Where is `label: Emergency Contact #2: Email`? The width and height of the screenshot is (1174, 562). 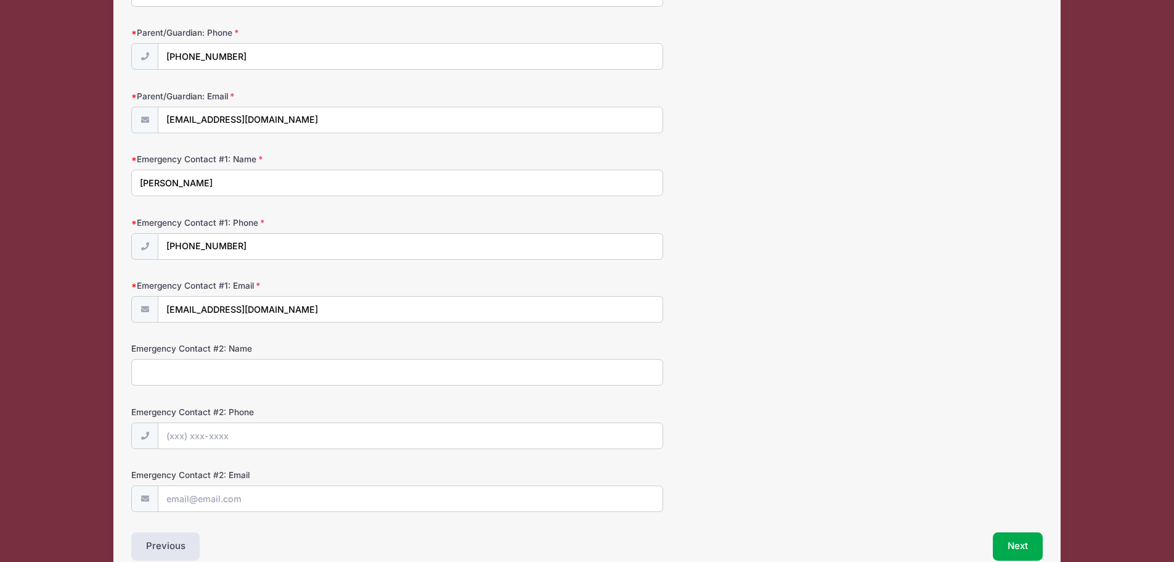
label: Emergency Contact #2: Email is located at coordinates (283, 475).